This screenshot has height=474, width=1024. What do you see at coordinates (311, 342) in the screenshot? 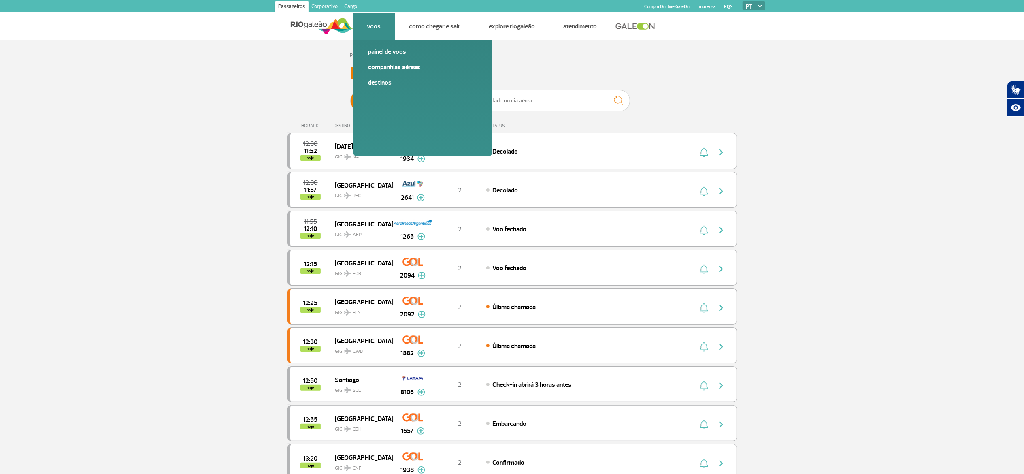
I see `span: 2025-08-27 12:30:00` at bounding box center [311, 342].